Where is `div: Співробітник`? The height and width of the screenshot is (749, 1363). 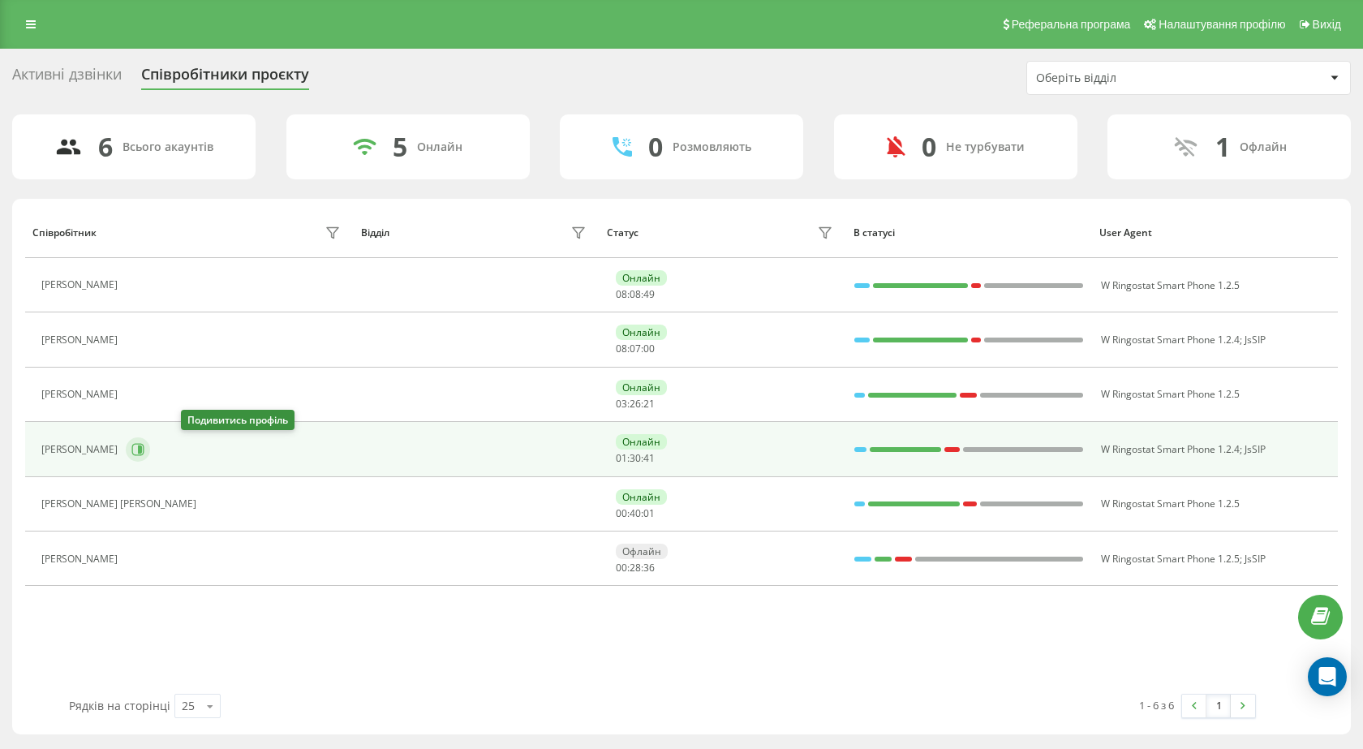
div: Співробітник is located at coordinates (64, 233).